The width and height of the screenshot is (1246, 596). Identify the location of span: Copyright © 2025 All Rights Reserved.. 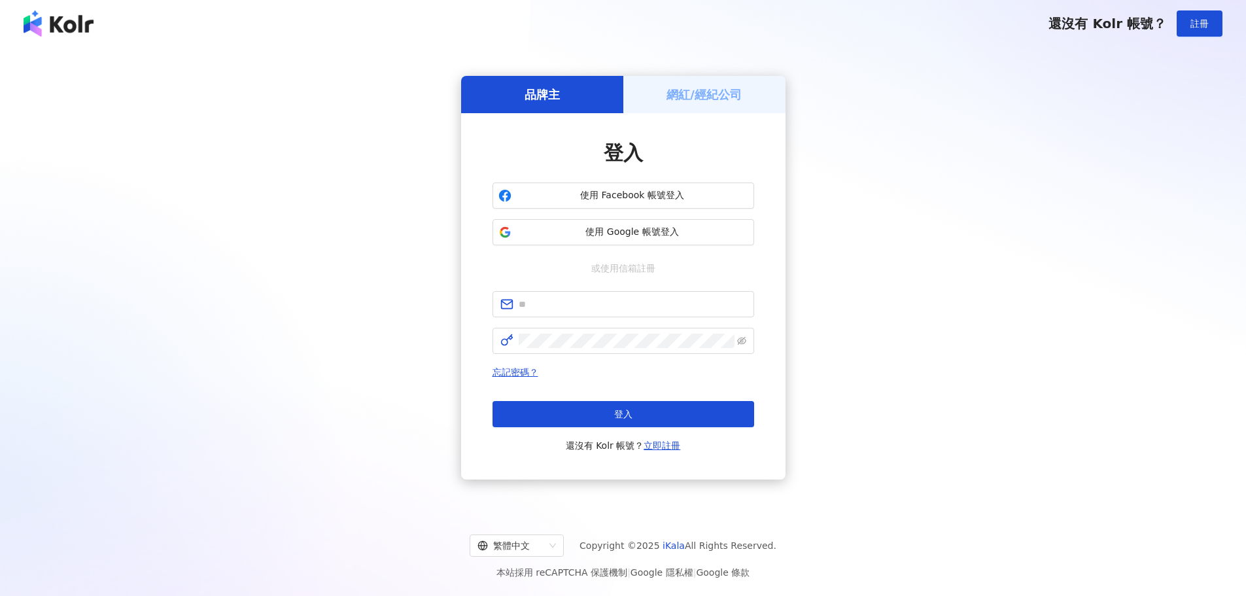
(678, 546).